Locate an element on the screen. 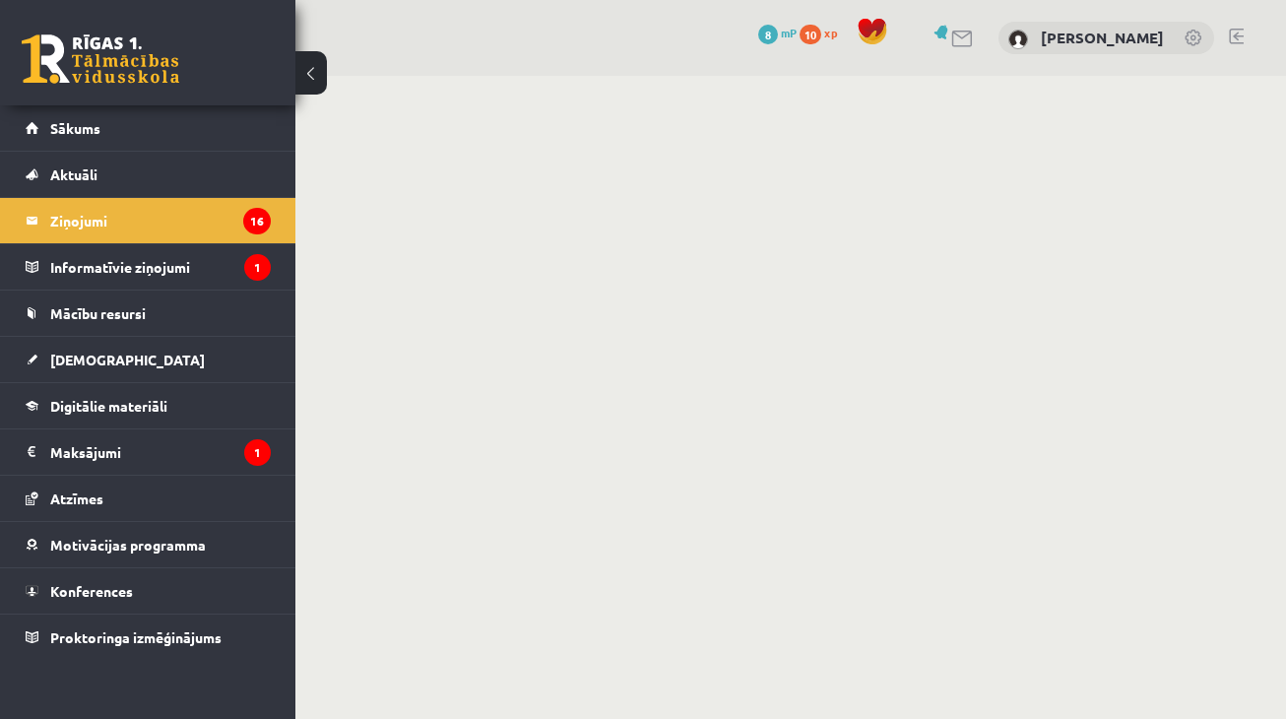  span: Sākums is located at coordinates (75, 128).